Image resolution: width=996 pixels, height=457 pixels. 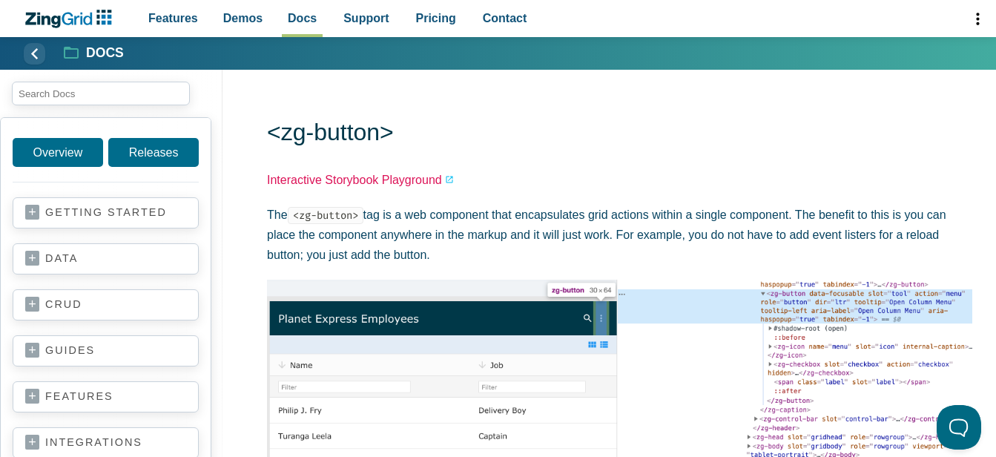 I want to click on span: Docs, so click(x=302, y=18).